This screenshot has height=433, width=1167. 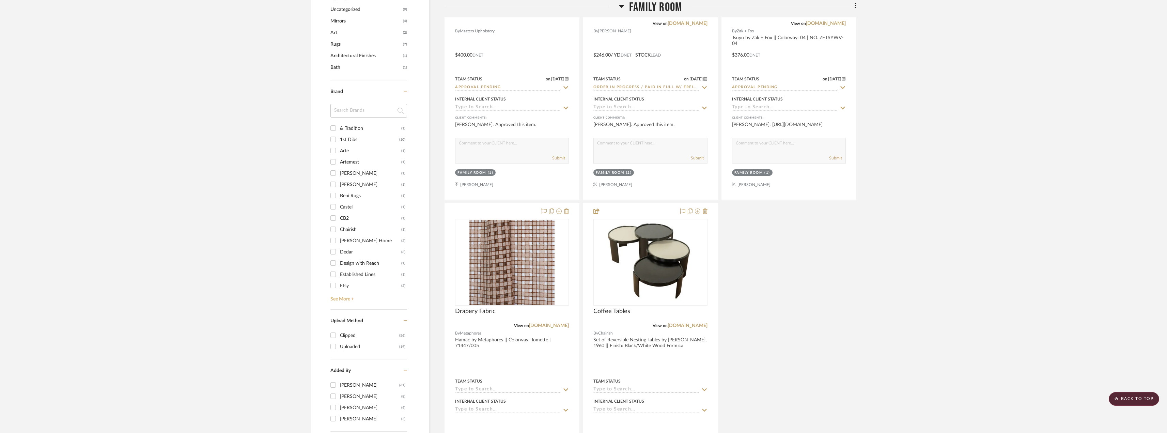 What do you see at coordinates (370, 286) in the screenshot?
I see `div: Etsy` at bounding box center [370, 286].